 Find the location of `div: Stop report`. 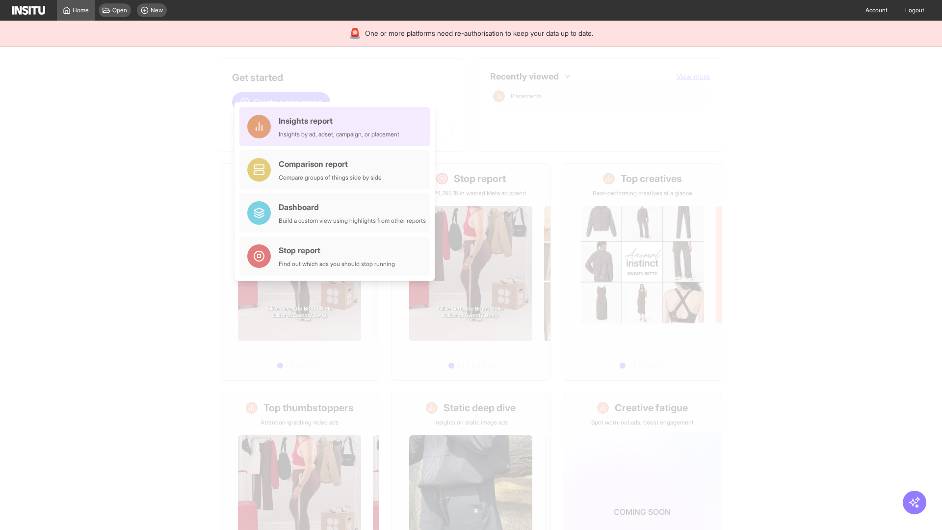

div: Stop report is located at coordinates (337, 250).